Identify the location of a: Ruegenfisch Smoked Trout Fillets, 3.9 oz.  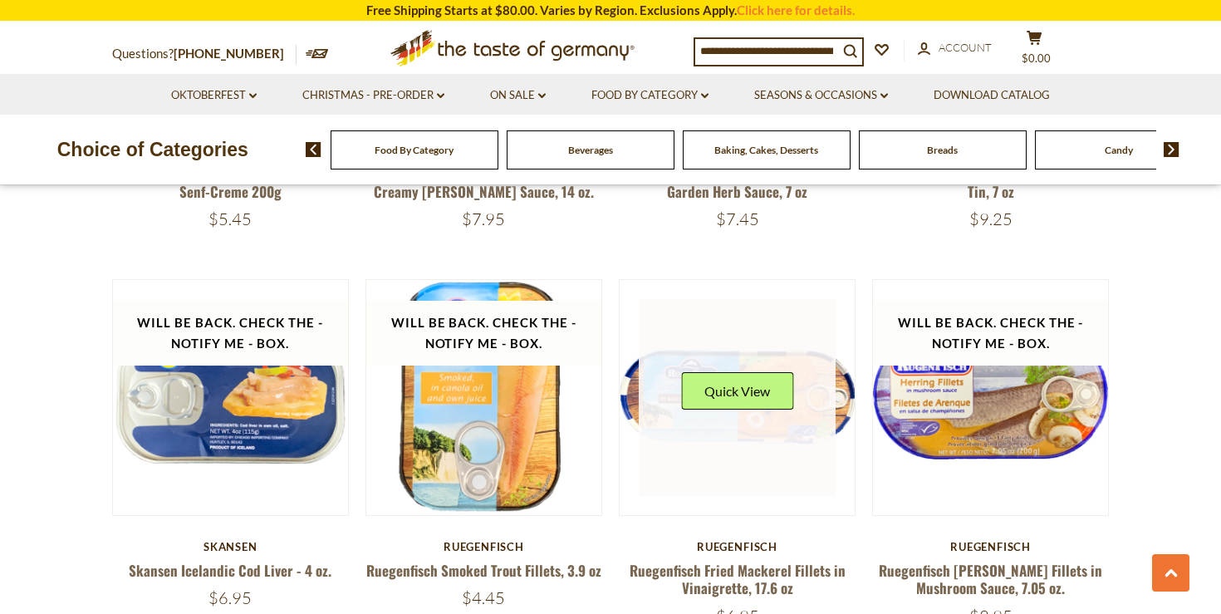
(484, 570).